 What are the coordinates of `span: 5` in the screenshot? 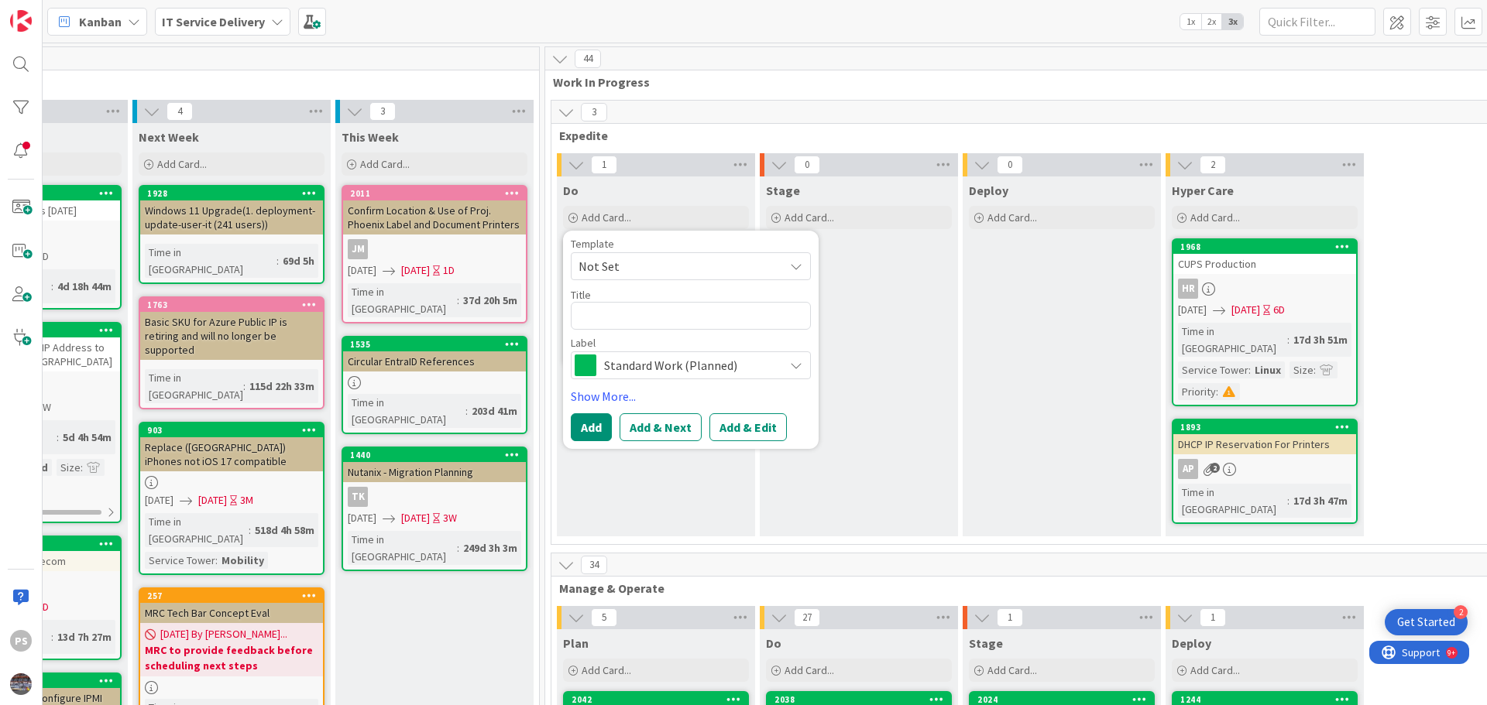 It's located at (604, 618).